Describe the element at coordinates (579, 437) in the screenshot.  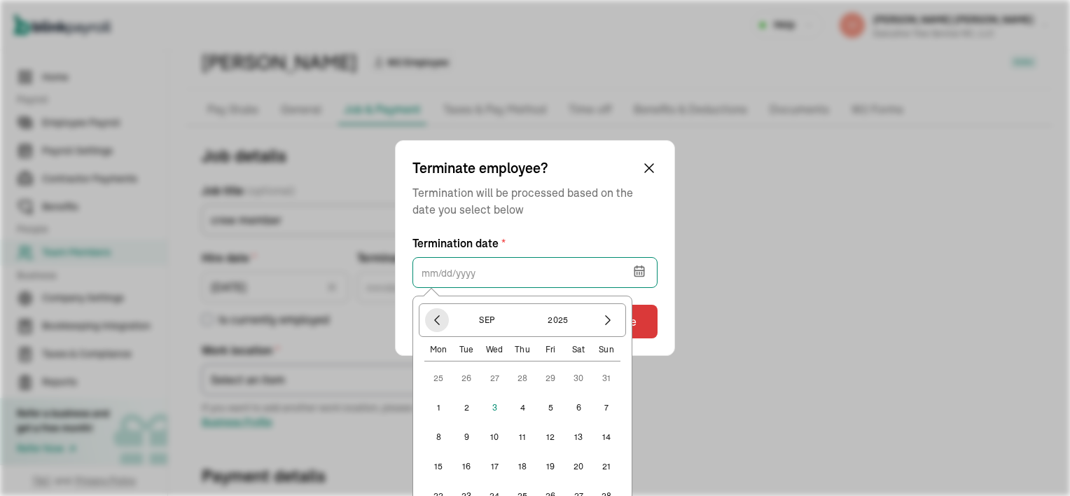
I see `button: 13` at that location.